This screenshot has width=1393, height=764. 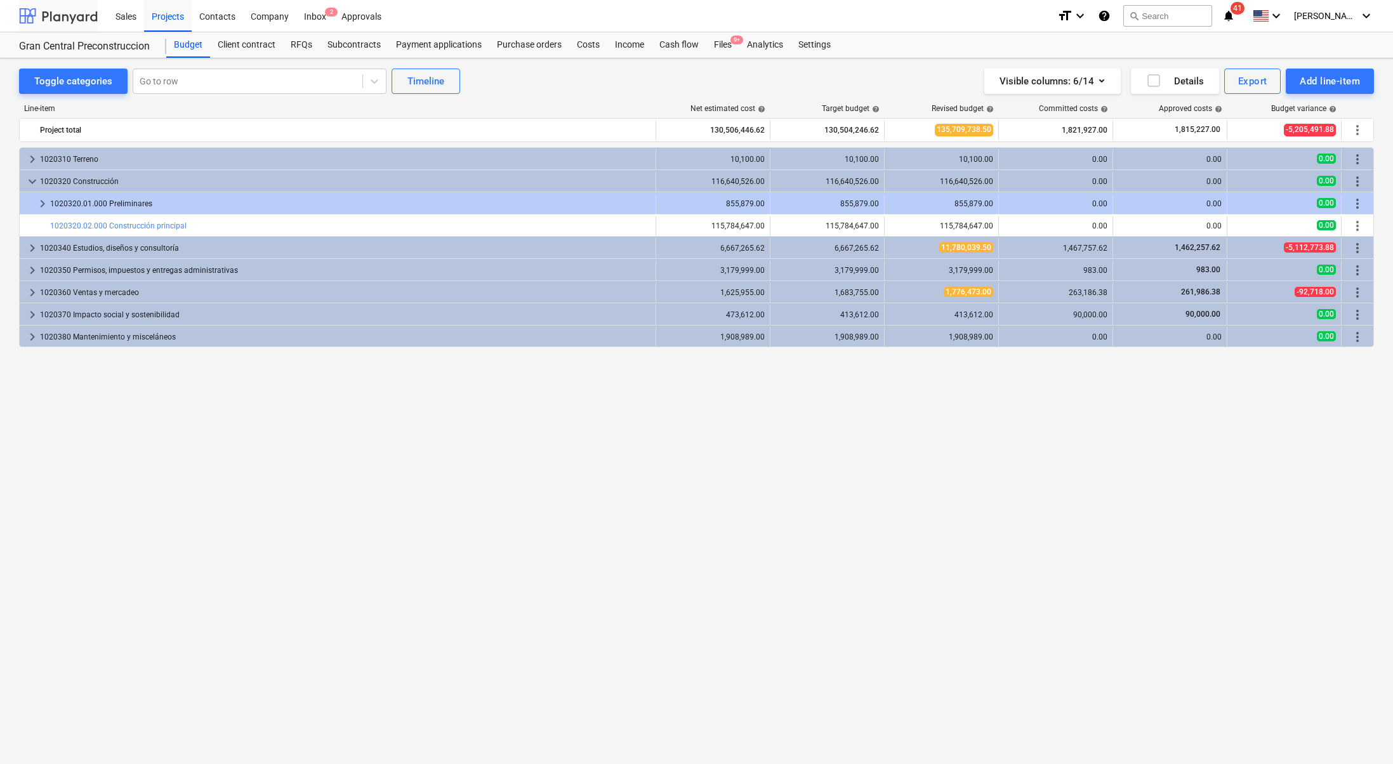 I want to click on button: Toggle categories, so click(x=73, y=81).